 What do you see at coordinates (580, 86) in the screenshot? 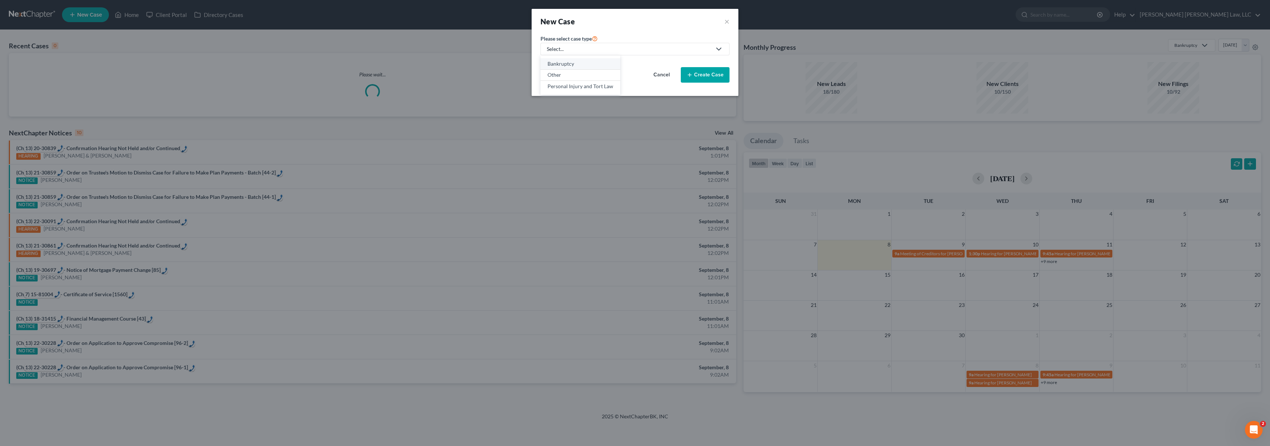
I see `div: Personal Injury and Tort Law` at bounding box center [580, 86].